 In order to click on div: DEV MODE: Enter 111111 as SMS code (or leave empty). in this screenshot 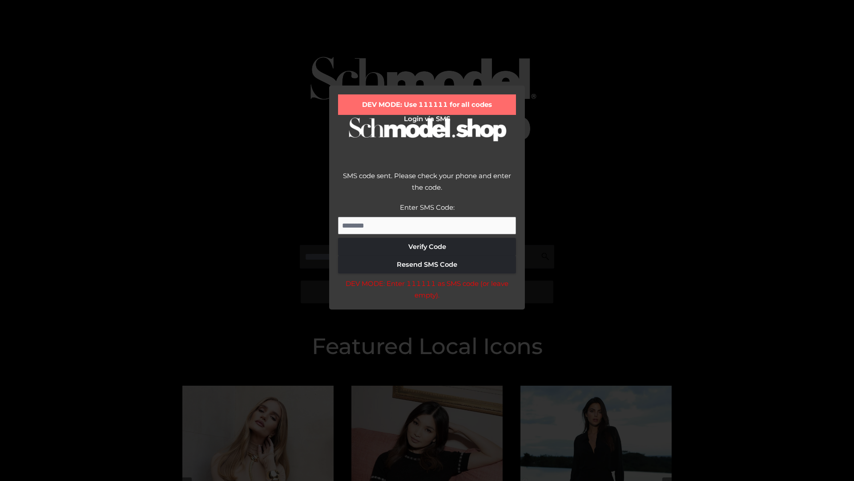, I will do `click(427, 289)`.